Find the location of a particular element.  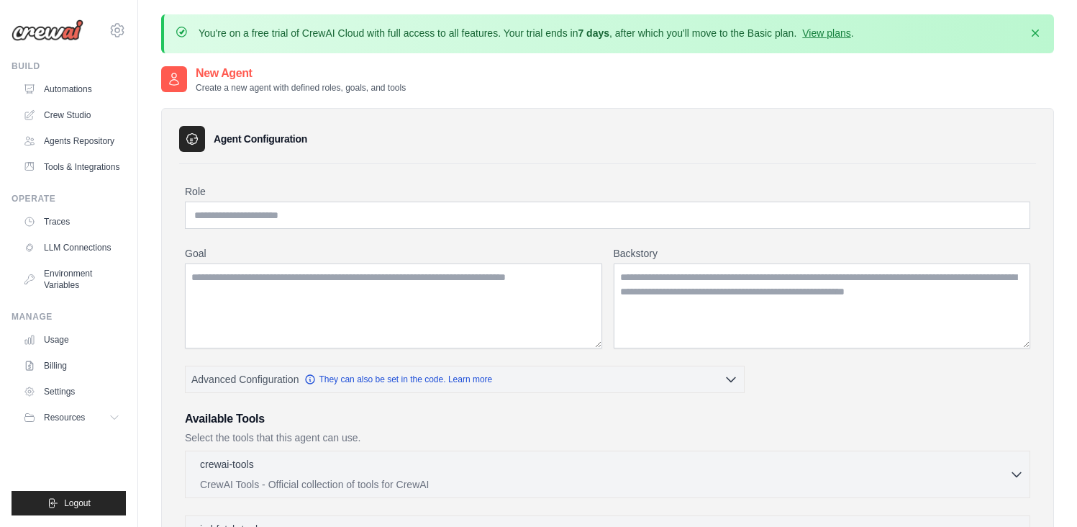

p: Create a new agent with defined roles, goals, and tools is located at coordinates (301, 88).